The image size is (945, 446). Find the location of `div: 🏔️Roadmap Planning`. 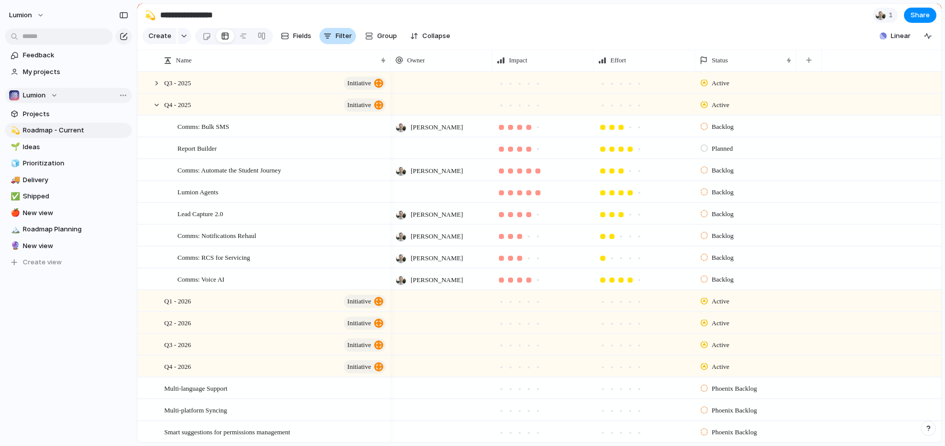

div: 🏔️Roadmap Planning is located at coordinates (68, 229).